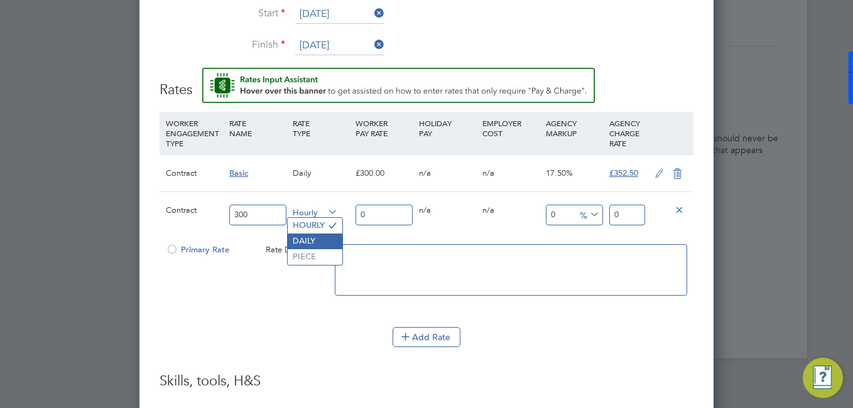 This screenshot has width=853, height=408. I want to click on li: DAILY, so click(315, 241).